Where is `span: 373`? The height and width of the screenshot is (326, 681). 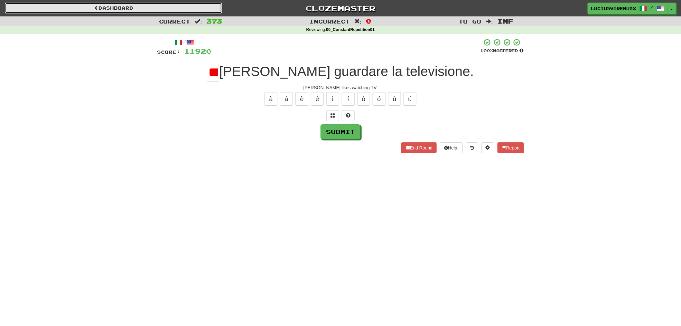 span: 373 is located at coordinates (214, 21).